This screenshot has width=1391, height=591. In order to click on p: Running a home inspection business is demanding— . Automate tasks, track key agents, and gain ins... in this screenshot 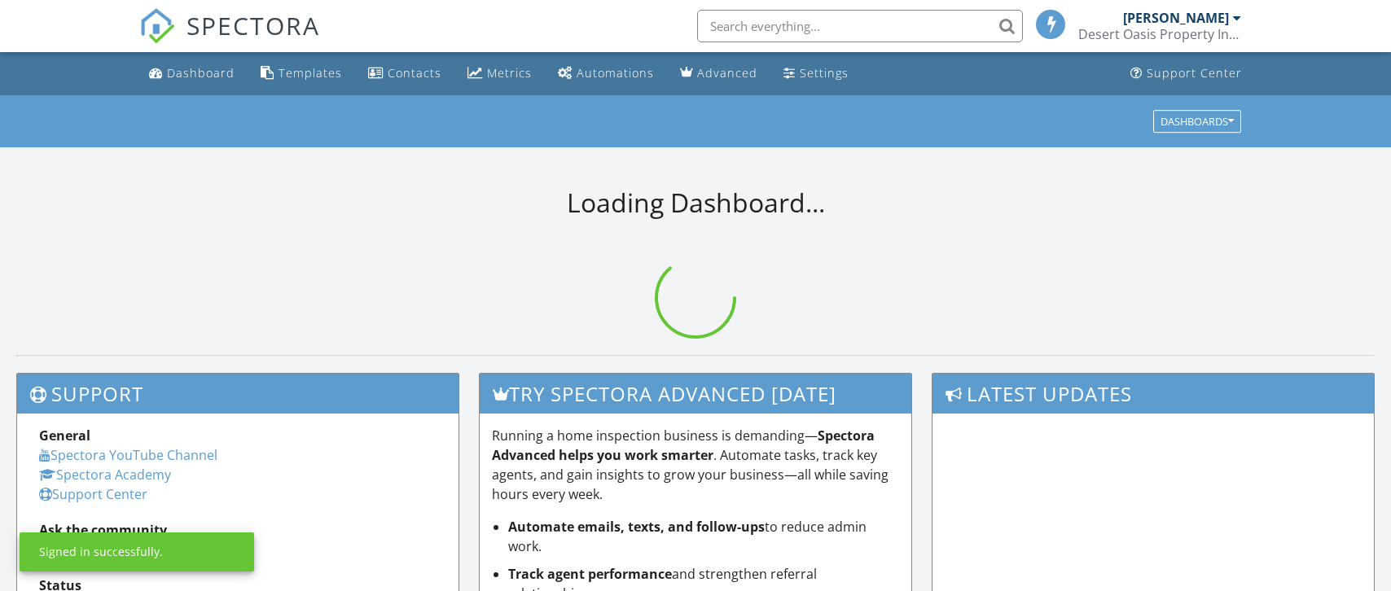, I will do `click(695, 465)`.